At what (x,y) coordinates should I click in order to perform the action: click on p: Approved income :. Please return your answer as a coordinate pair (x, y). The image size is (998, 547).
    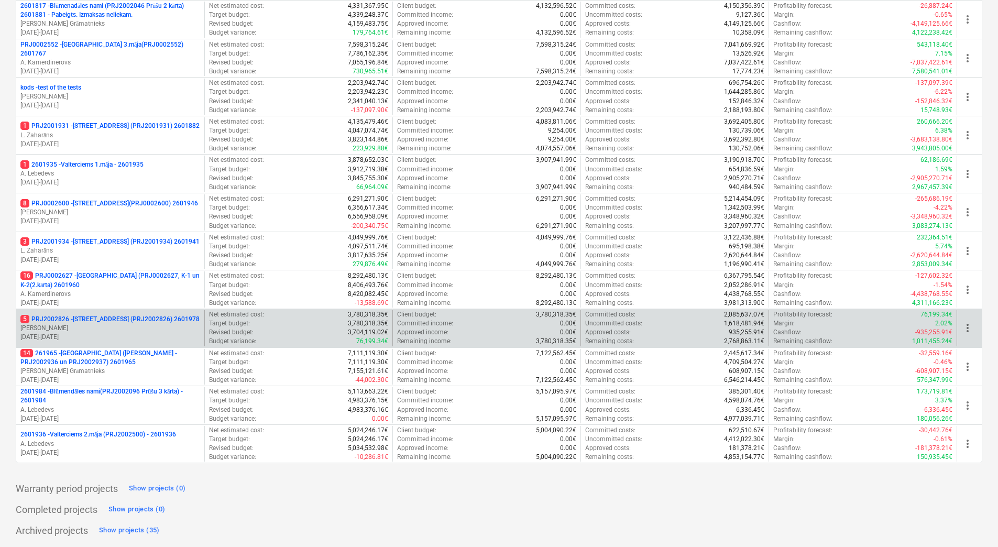
    Looking at the image, I should click on (423, 216).